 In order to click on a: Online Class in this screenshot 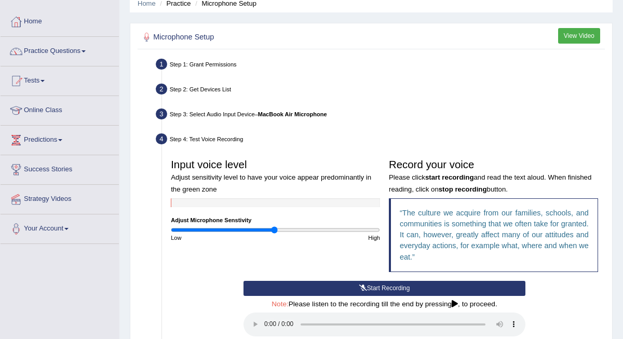, I will do `click(60, 109)`.